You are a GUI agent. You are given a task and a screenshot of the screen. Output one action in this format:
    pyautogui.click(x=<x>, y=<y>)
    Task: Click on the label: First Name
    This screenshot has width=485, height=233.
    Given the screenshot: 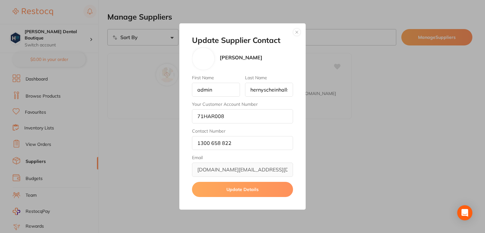 What is the action you would take?
    pyautogui.click(x=216, y=78)
    